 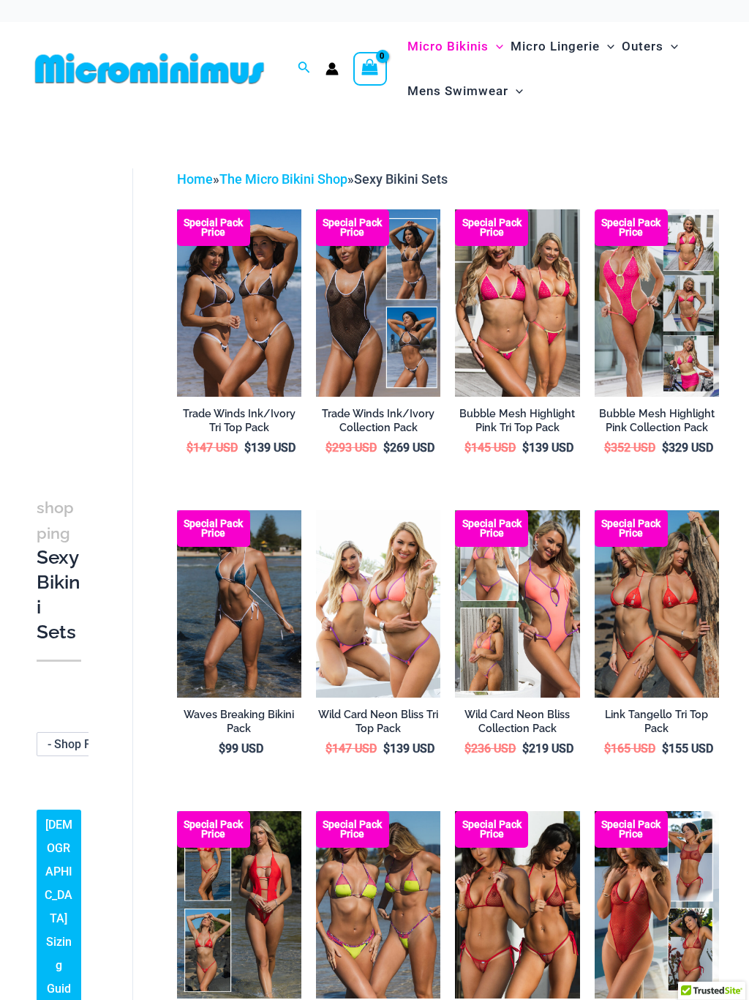 What do you see at coordinates (239, 604) in the screenshot?
I see `img: Waves Breaking Ocean 312 Top 456 Bottom 08` at bounding box center [239, 604].